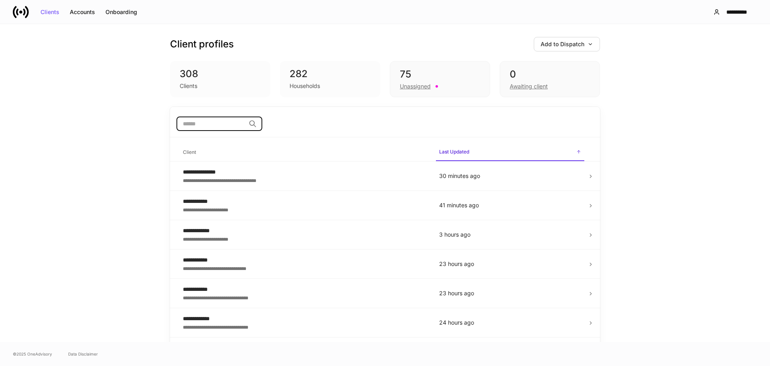 Image resolution: width=770 pixels, height=366 pixels. I want to click on div: Accounts, so click(82, 12).